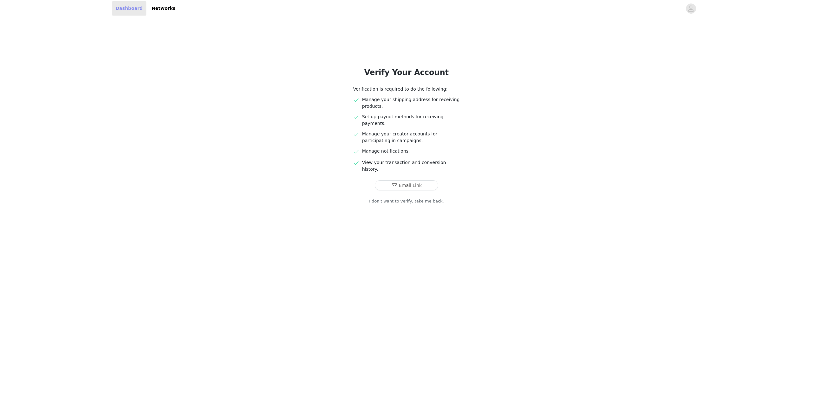  I want to click on a: Dashboard, so click(129, 8).